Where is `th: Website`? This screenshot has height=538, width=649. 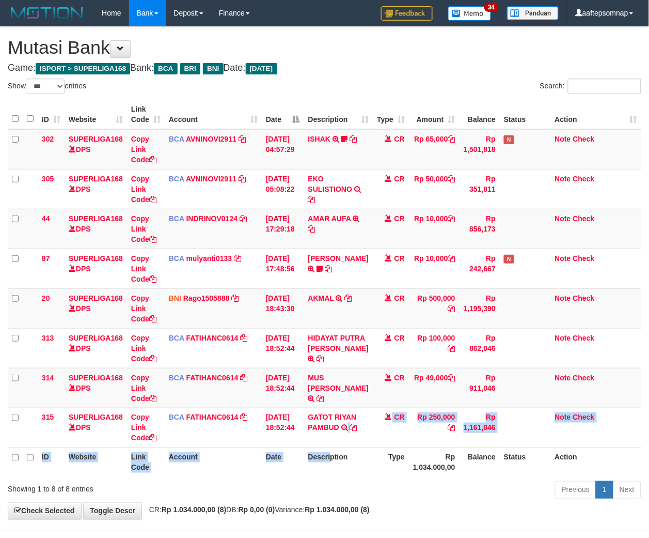
th: Website is located at coordinates (96, 462).